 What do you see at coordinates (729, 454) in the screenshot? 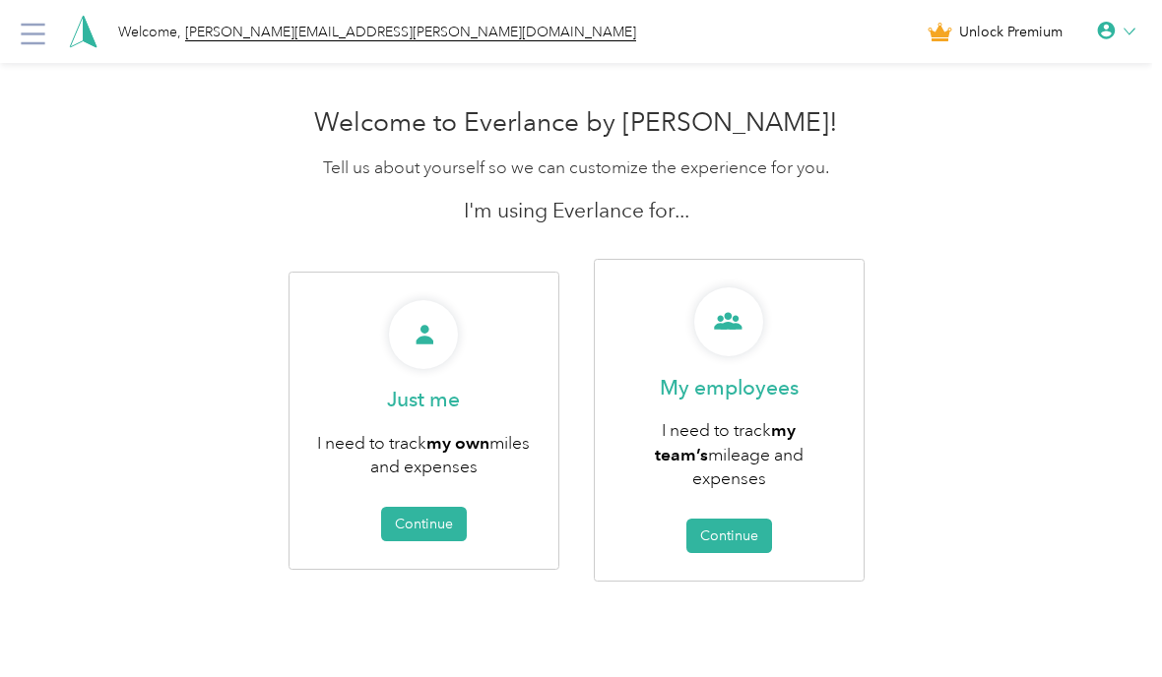
I see `span: I need to track mileage and expenses` at bounding box center [729, 454].